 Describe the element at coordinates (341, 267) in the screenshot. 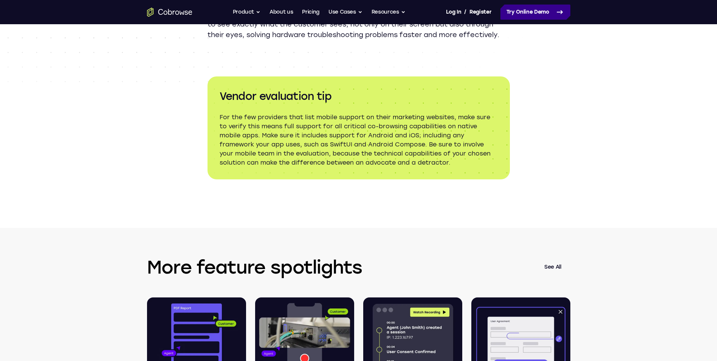

I see `h3: More feature spotlights` at that location.